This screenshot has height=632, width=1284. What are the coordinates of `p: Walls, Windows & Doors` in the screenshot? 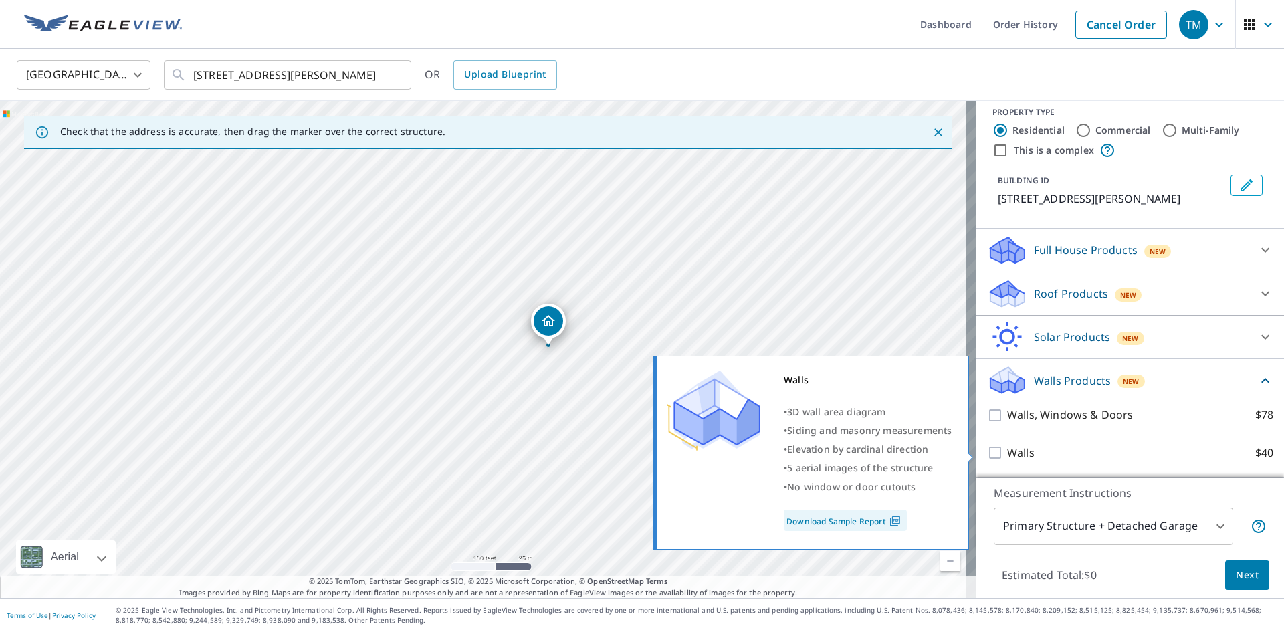 It's located at (1070, 415).